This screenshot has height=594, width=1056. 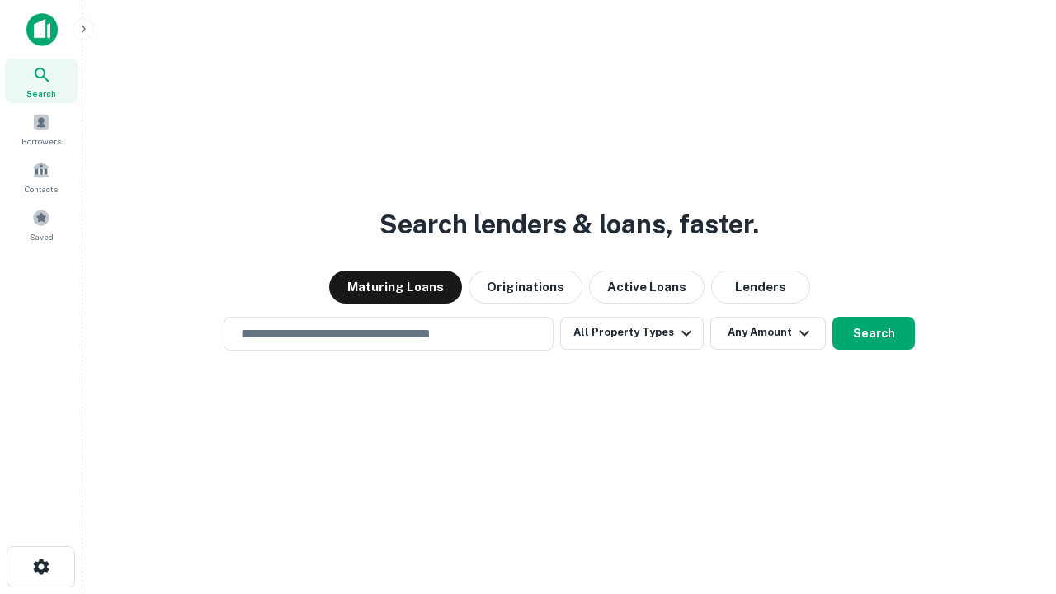 What do you see at coordinates (768, 333) in the screenshot?
I see `button: Any Amount` at bounding box center [768, 333].